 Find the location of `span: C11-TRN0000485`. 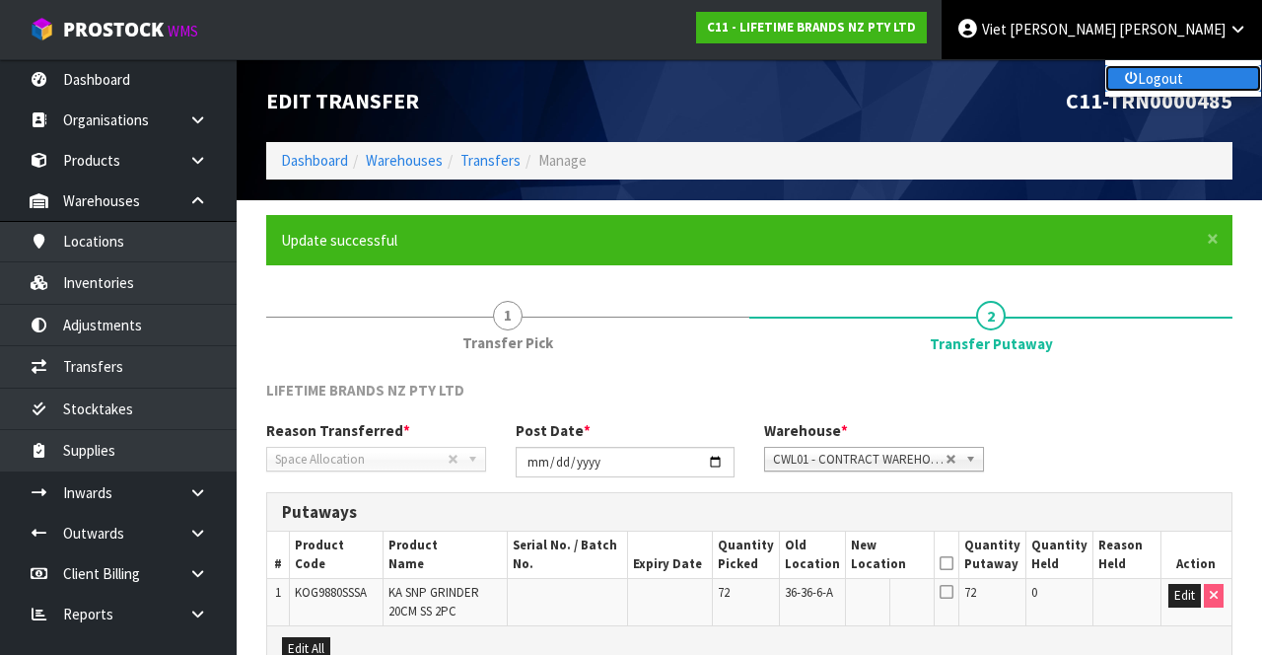

span: C11-TRN0000485 is located at coordinates (1148, 101).